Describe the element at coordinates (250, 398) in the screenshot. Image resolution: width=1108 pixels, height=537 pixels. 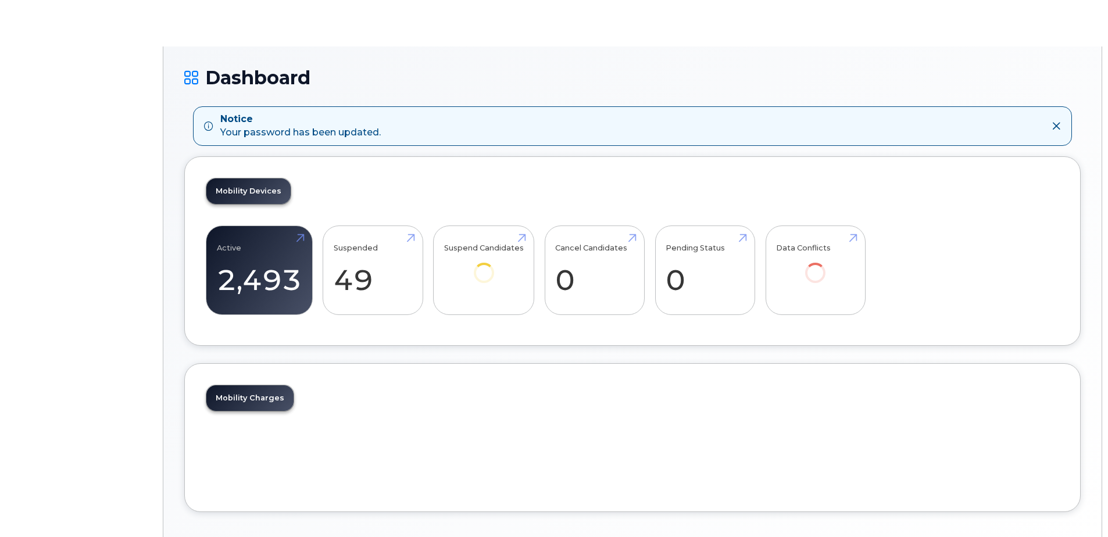
I see `a: Mobility Charges` at that location.